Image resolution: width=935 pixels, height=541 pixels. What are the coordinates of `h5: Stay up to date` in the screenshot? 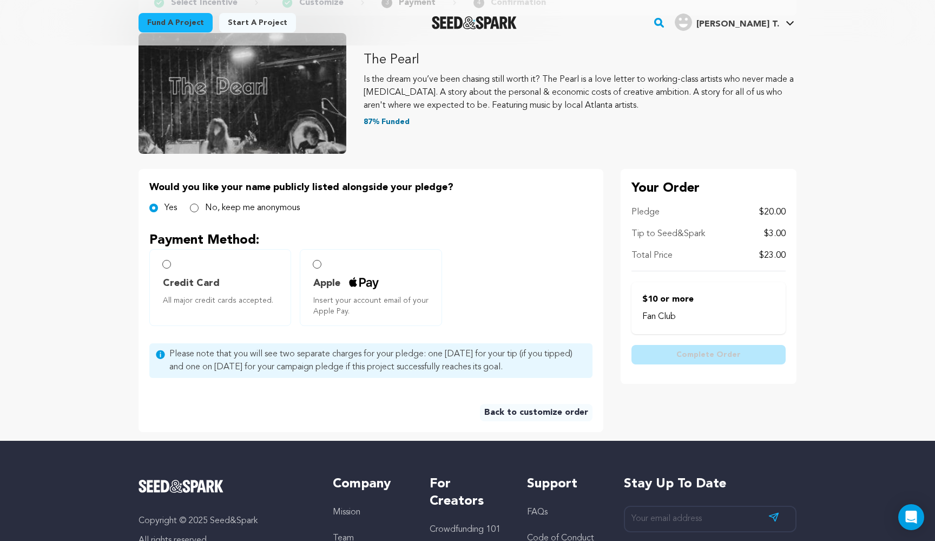 It's located at (710, 484).